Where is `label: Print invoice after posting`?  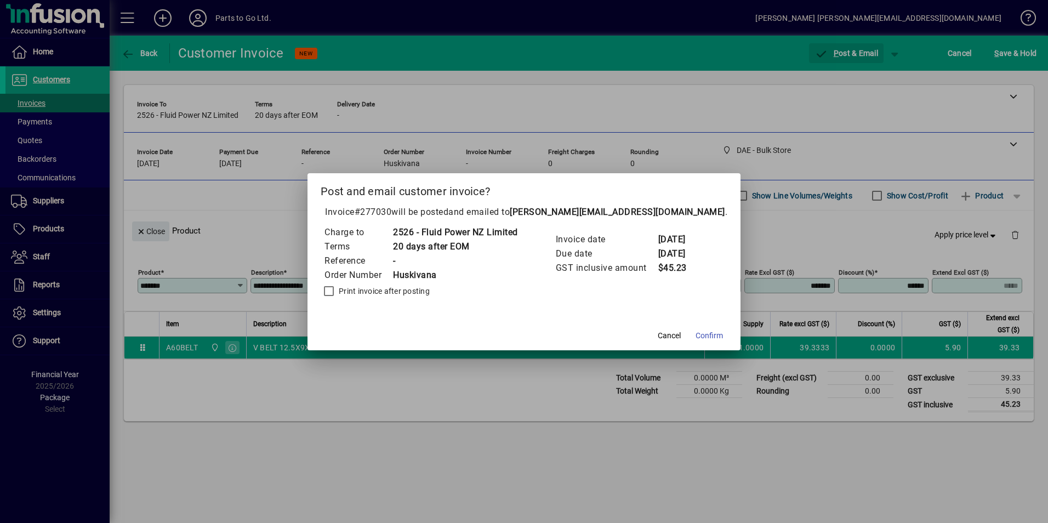
label: Print invoice after posting is located at coordinates (383, 291).